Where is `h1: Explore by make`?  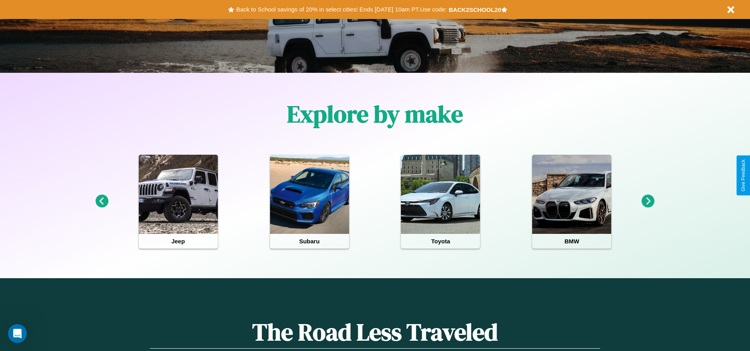
h1: Explore by make is located at coordinates (375, 114).